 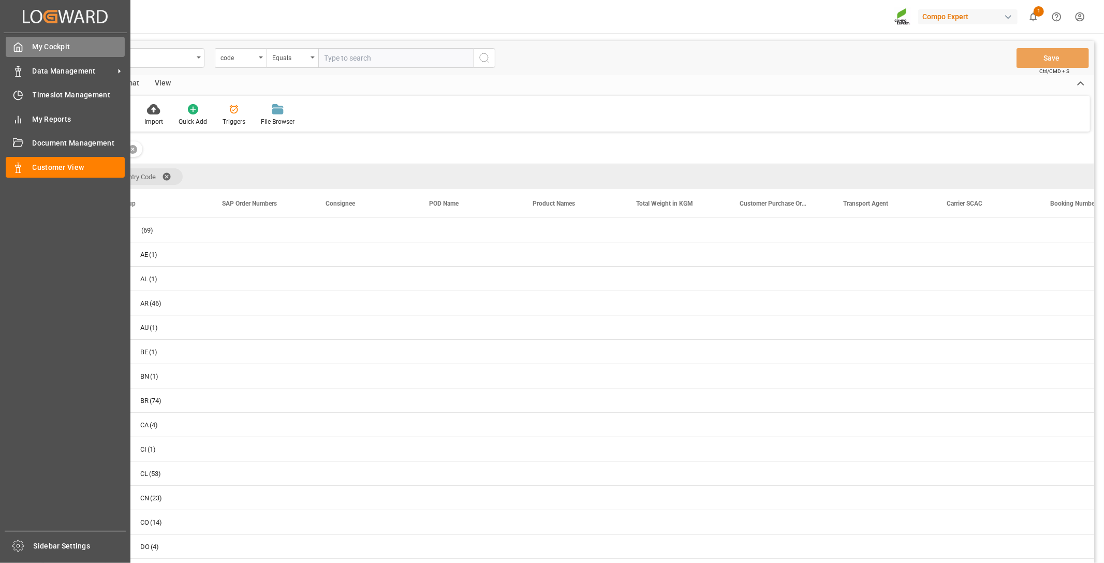 What do you see at coordinates (903, 17) in the screenshot?
I see `img: Screenshot%202023-09-29%20at%2010.02.21.png_1712312052.png` at bounding box center [903, 17].